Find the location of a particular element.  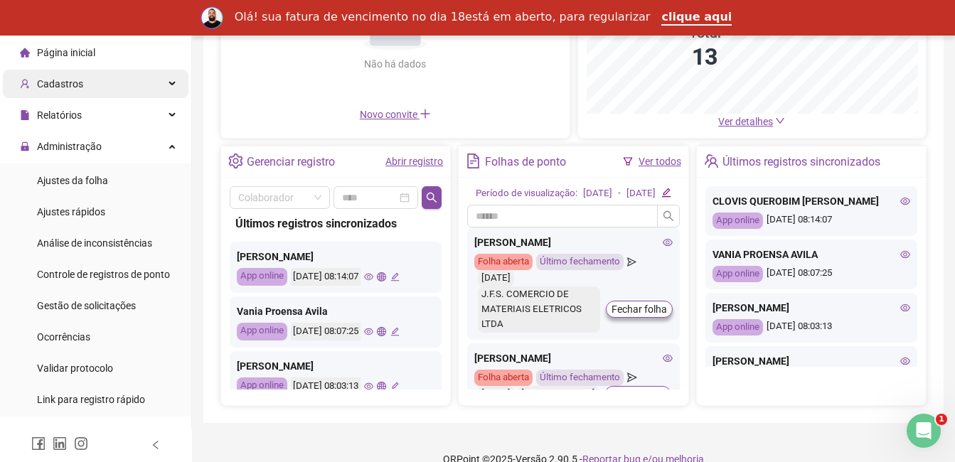

span: down is located at coordinates (780, 121).